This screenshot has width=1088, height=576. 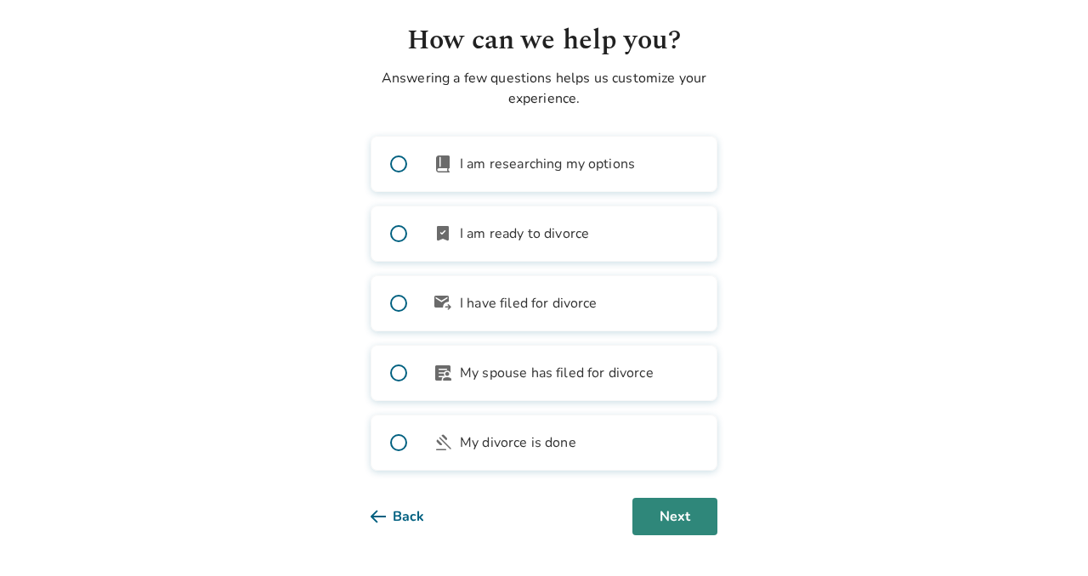 What do you see at coordinates (544, 41) in the screenshot?
I see `h1: How can we help you?` at bounding box center [544, 41].